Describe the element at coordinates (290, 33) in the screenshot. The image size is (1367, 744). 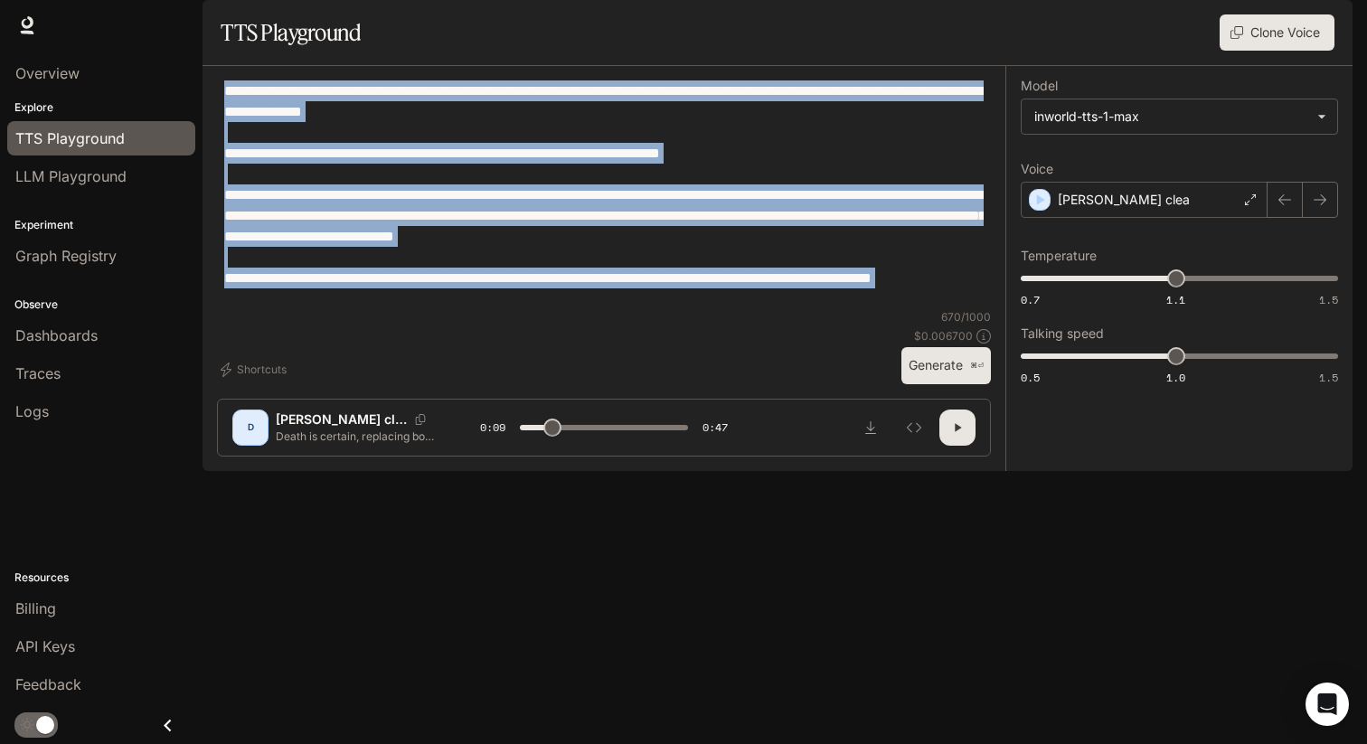
I see `h1: TTS Playground` at that location.